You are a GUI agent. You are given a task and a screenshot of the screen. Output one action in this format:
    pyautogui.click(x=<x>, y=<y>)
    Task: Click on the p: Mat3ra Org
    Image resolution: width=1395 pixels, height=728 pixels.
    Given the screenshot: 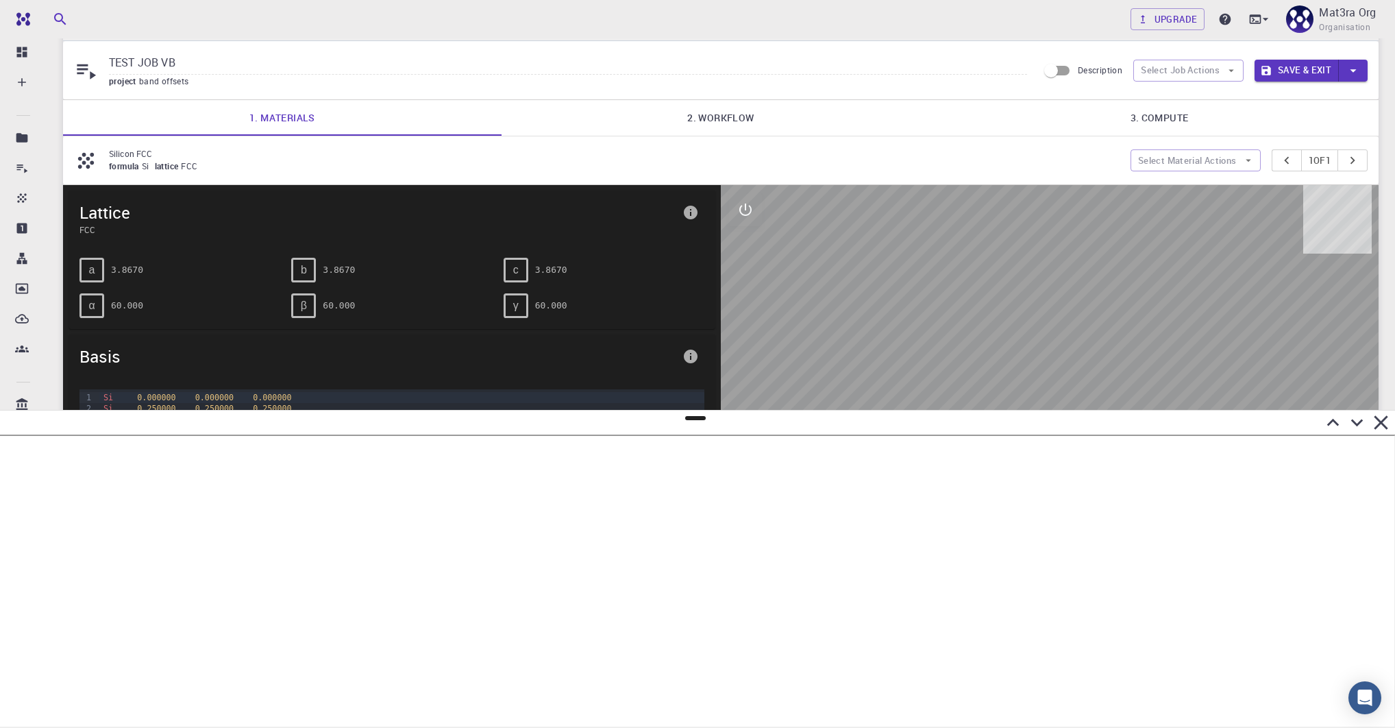 What is the action you would take?
    pyautogui.click(x=1347, y=12)
    